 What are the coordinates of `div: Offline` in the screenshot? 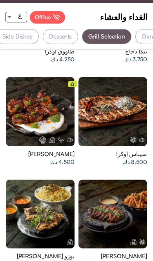 It's located at (47, 17).